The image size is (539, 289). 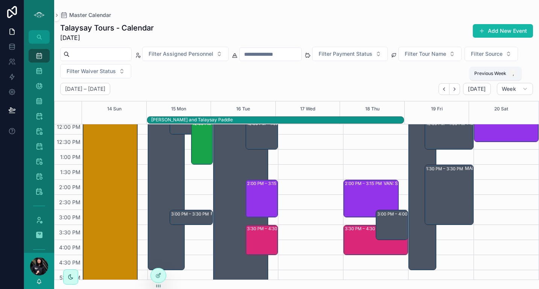 I want to click on span: 5:00 PM, so click(x=70, y=277).